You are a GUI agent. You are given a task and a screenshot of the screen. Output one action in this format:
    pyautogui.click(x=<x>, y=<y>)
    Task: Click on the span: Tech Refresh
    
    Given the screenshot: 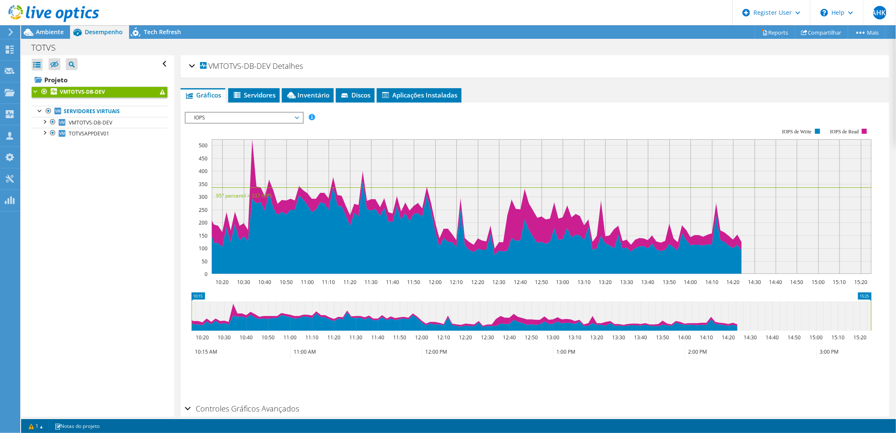 What is the action you would take?
    pyautogui.click(x=162, y=32)
    